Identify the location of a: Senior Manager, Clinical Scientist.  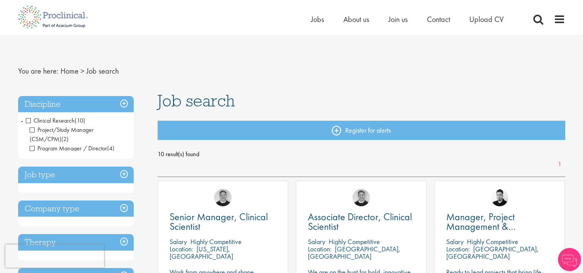
(223, 222).